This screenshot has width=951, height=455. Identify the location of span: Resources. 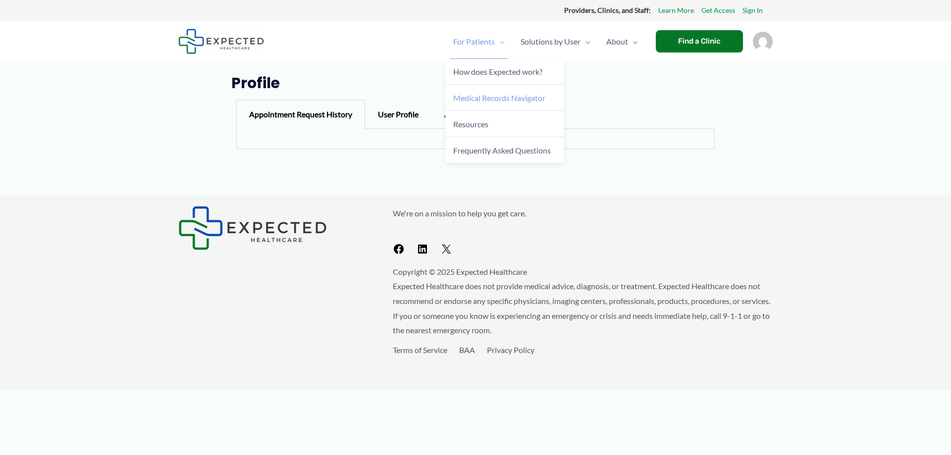
(470, 124).